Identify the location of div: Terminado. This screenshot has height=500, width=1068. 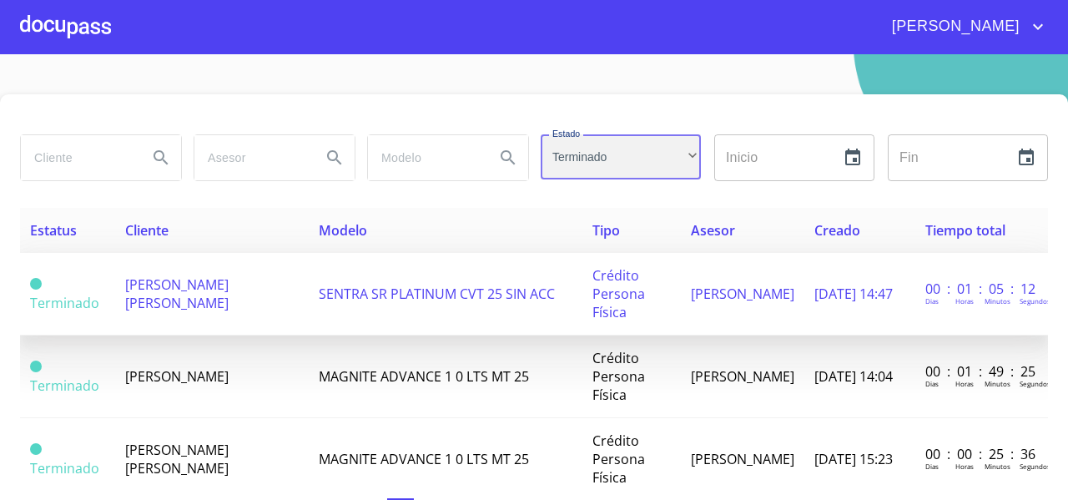
(621, 157).